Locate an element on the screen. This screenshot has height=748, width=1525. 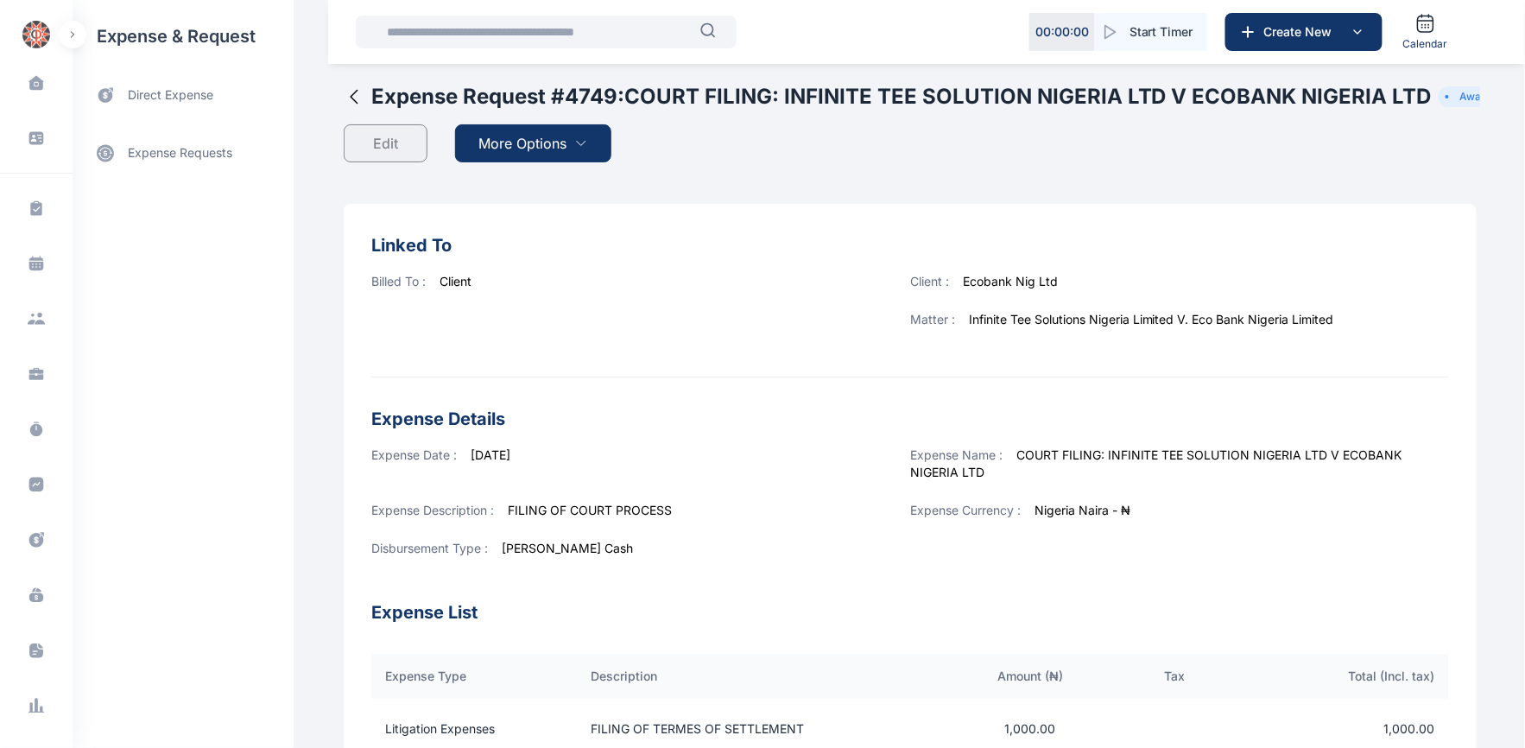
span: Expense Name : is located at coordinates (956, 454).